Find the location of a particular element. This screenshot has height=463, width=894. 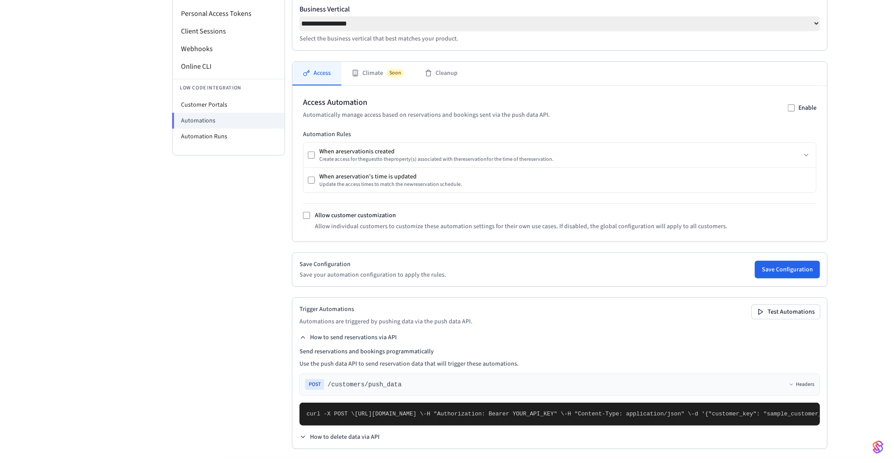

p: Select the business vertical that best matches your product. is located at coordinates (560, 39).